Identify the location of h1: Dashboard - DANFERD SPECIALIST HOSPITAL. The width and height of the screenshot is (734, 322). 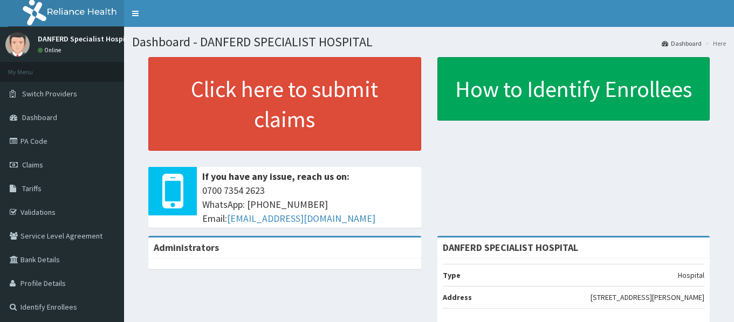
(429, 42).